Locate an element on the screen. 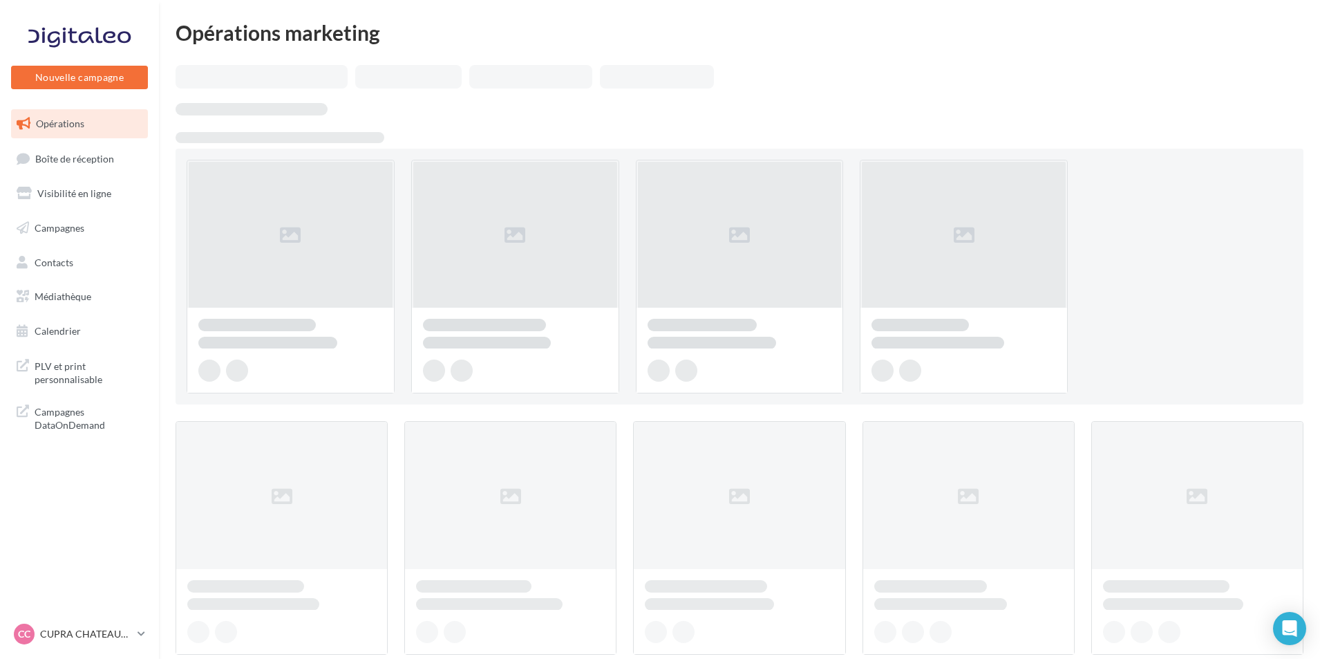  span: Visibilité en ligne is located at coordinates (74, 193).